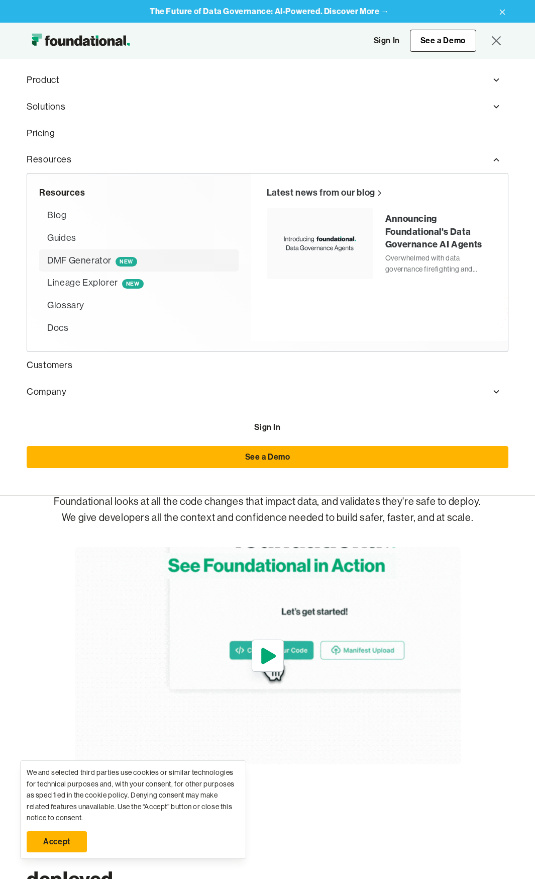 This screenshot has height=879, width=535. What do you see at coordinates (62, 238) in the screenshot?
I see `div: Guides` at bounding box center [62, 238].